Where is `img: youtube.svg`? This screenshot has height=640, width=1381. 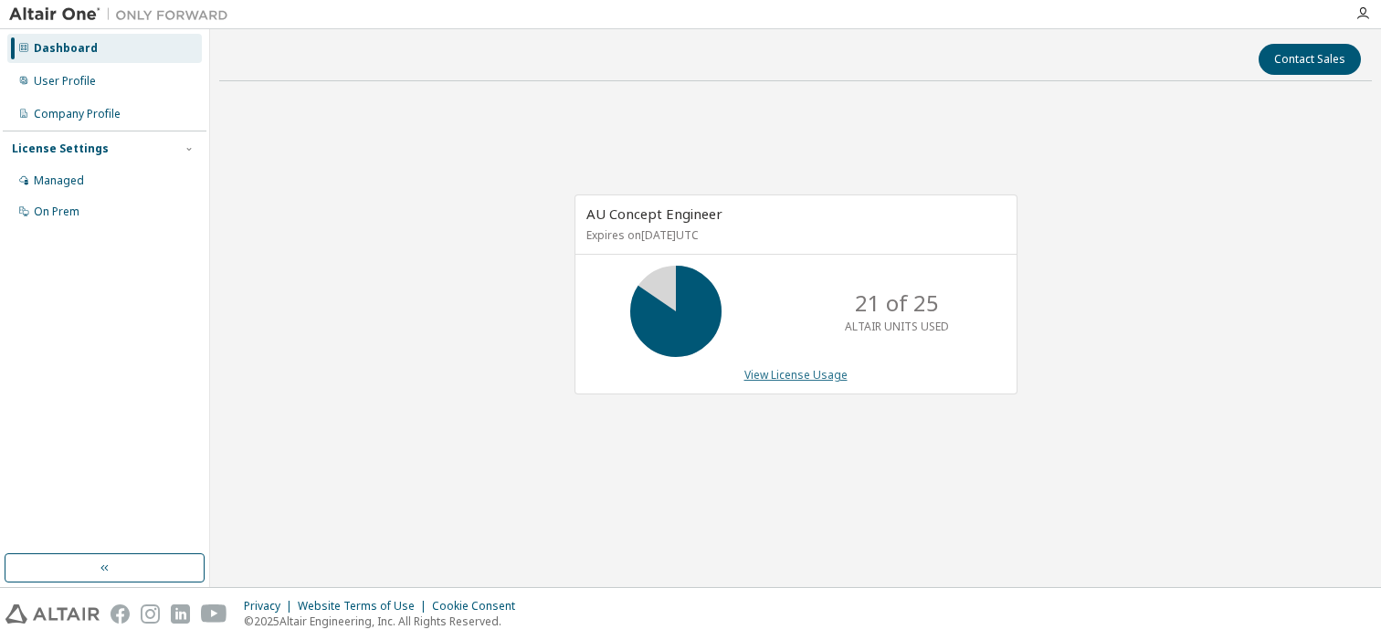 img: youtube.svg is located at coordinates (214, 614).